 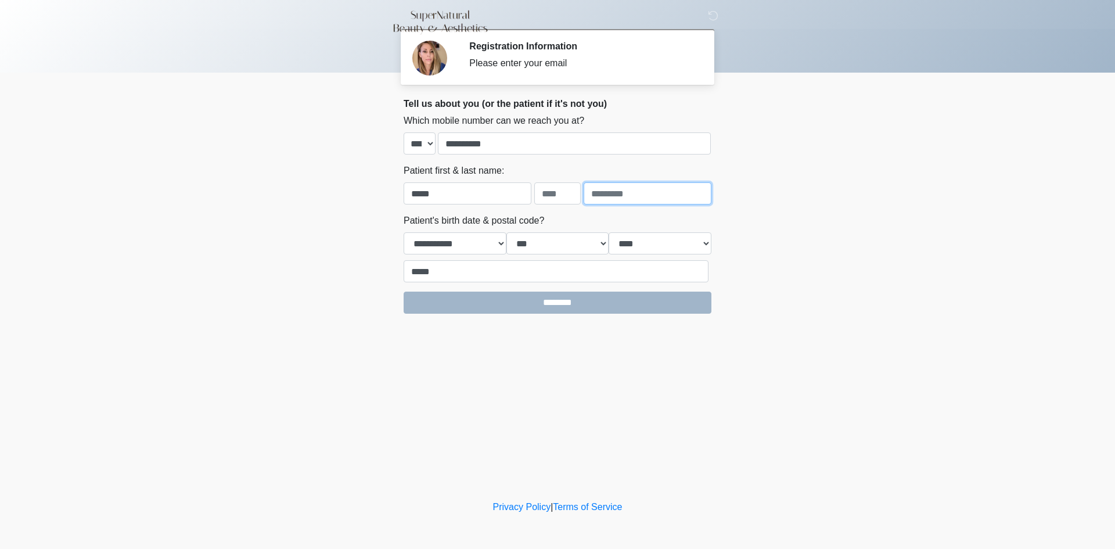 I want to click on a: Terms of Service, so click(x=587, y=506).